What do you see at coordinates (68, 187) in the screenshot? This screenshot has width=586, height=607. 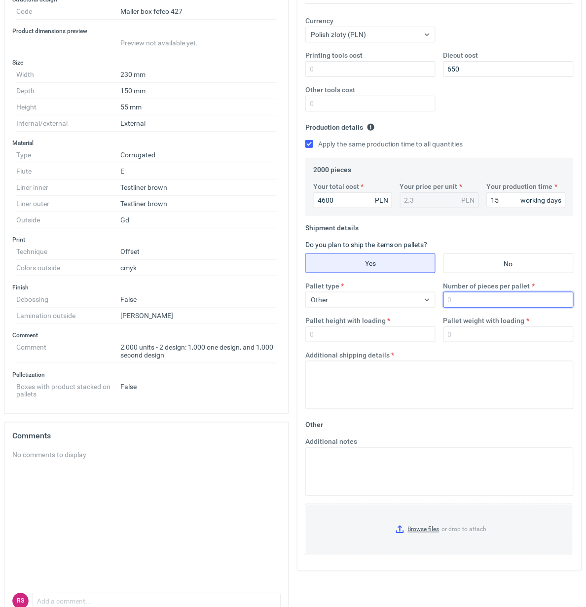 I see `dt: Liner inner` at bounding box center [68, 187].